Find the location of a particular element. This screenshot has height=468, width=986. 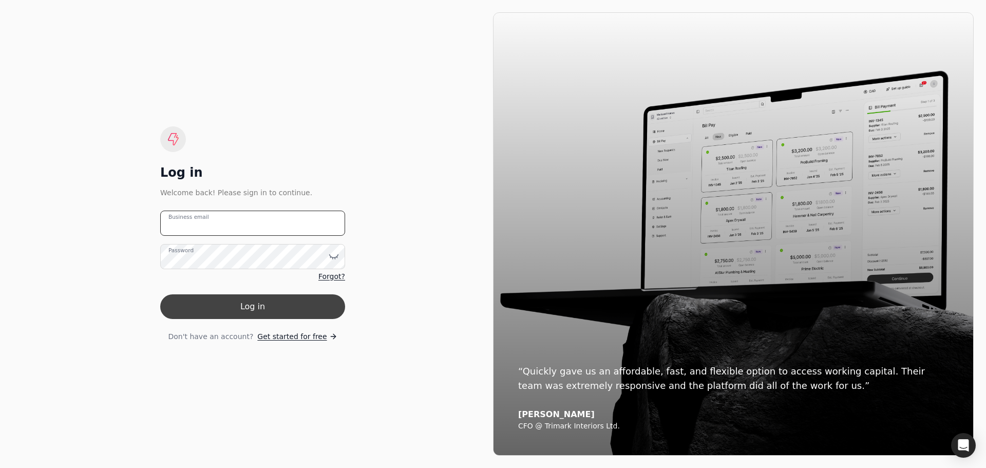

div: Open Intercom Messenger is located at coordinates (963, 445).